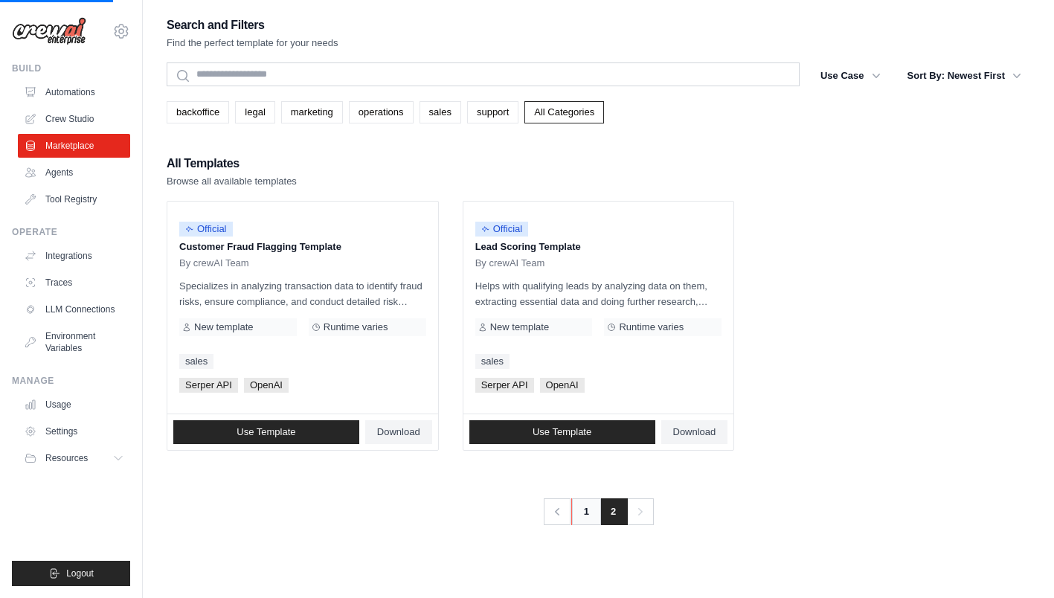 The height and width of the screenshot is (598, 1054). Describe the element at coordinates (80, 574) in the screenshot. I see `span: Logout` at that location.